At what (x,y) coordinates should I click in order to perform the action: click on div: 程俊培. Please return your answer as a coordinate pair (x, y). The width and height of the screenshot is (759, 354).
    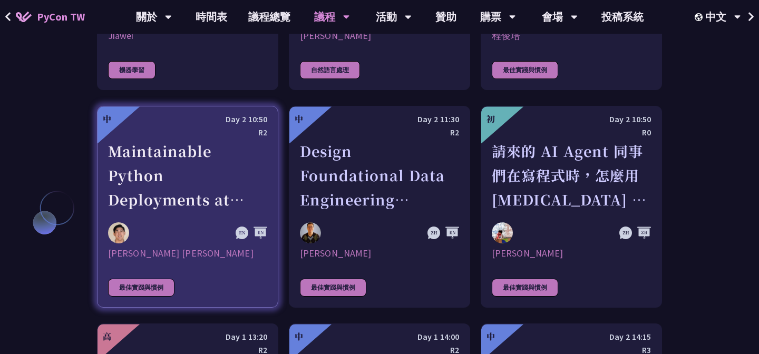
    Looking at the image, I should click on (571, 36).